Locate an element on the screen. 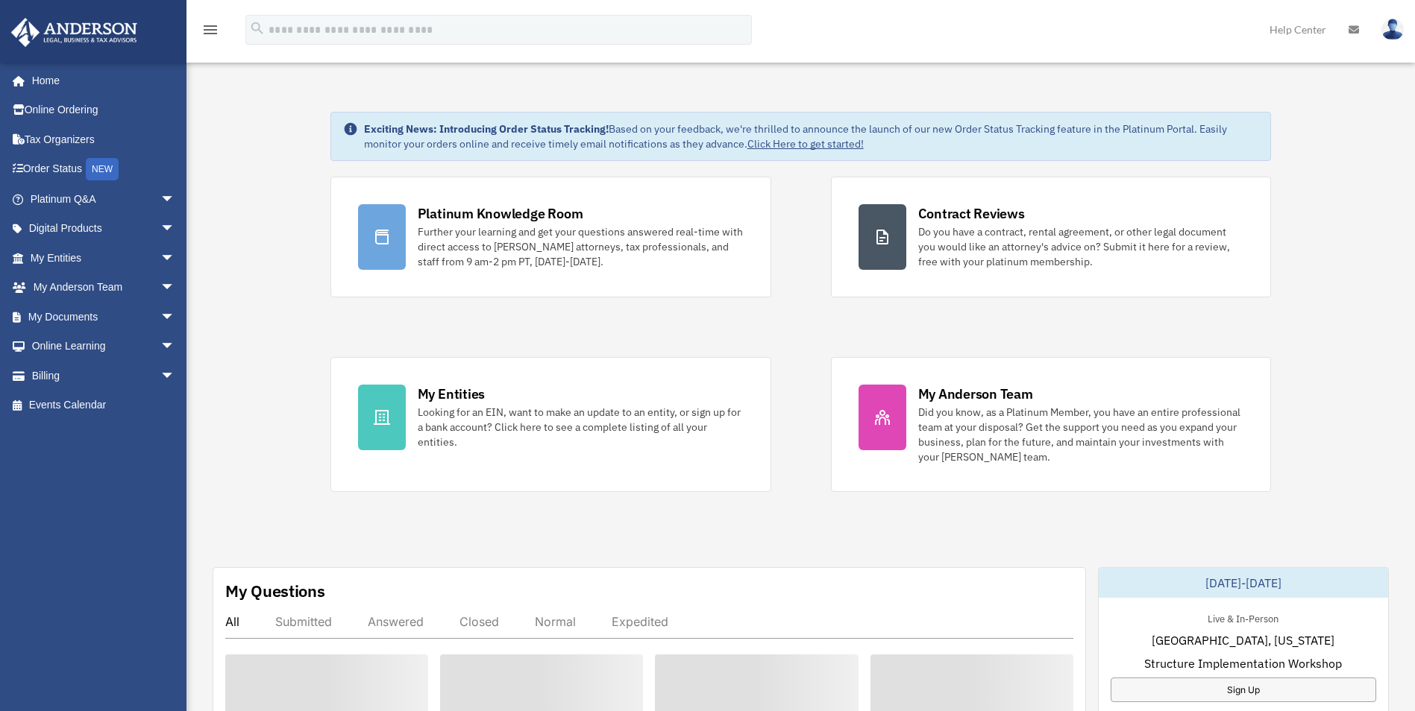  a: Click Here to get started! is located at coordinates (805, 144).